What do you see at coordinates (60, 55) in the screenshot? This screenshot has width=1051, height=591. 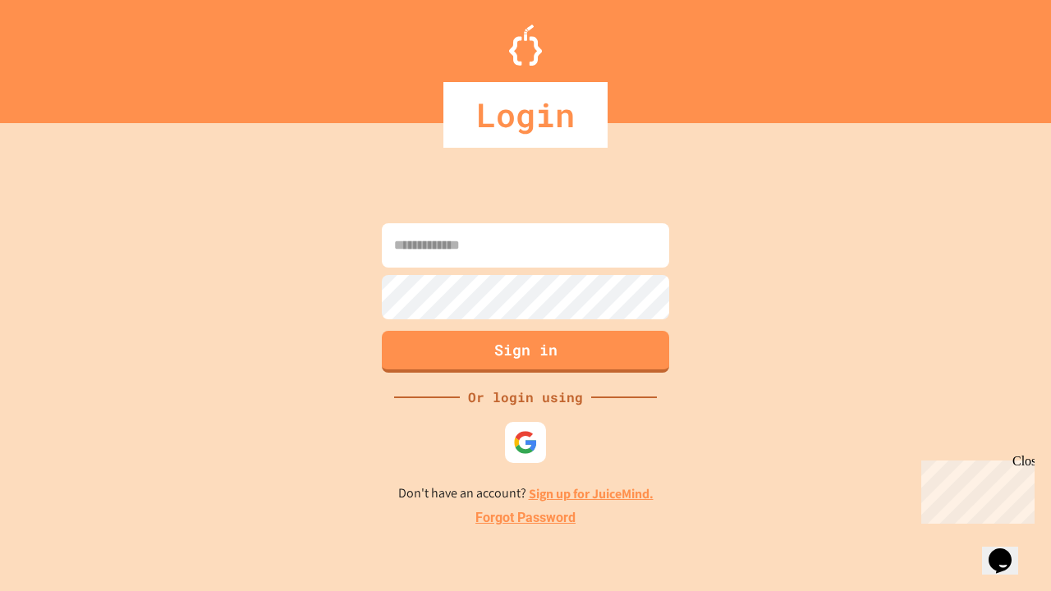 I see `div: Chat with us now!Close` at bounding box center [60, 55].